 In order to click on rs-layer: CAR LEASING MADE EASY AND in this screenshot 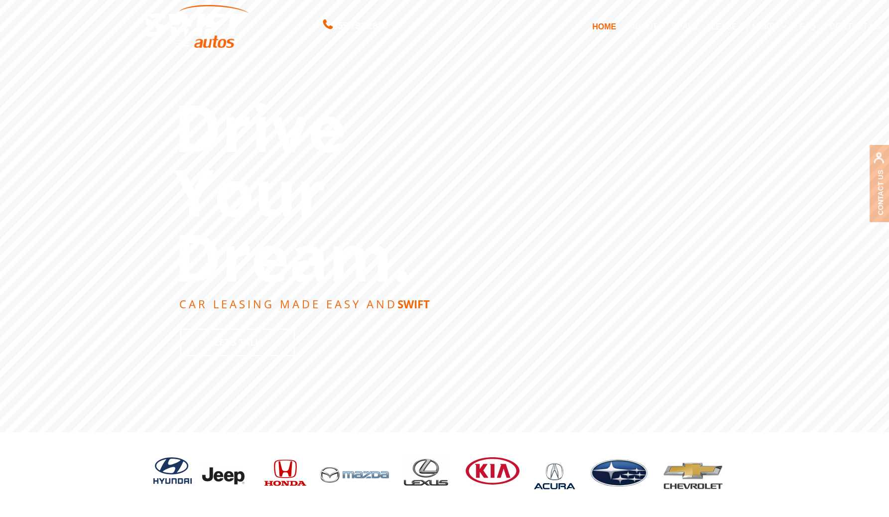, I will do `click(304, 304)`.